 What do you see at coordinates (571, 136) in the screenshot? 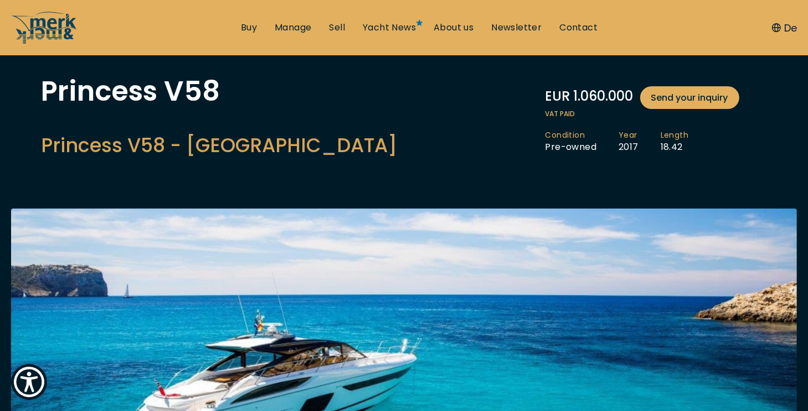
I see `span: Condition` at bounding box center [571, 136].